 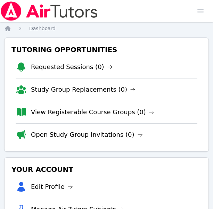 I want to click on a: View Registerable Course Groups (0), so click(x=93, y=112).